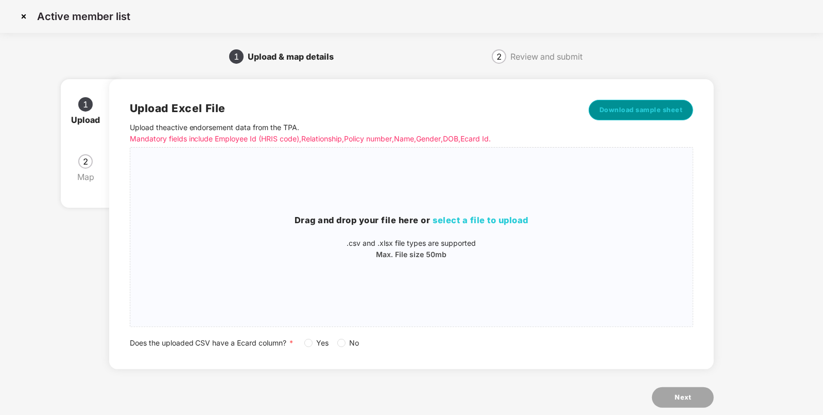 Image resolution: width=823 pixels, height=415 pixels. Describe the element at coordinates (323, 343) in the screenshot. I see `span: Yes` at that location.